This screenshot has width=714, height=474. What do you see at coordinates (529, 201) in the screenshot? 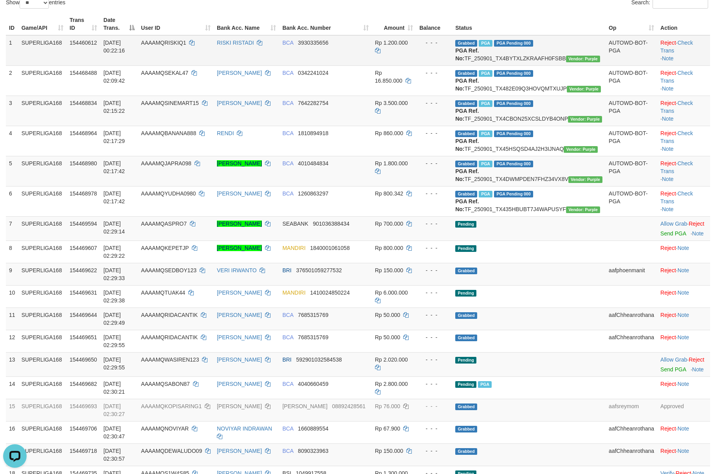
I see `td: TF_250901_TX435HBUBT7J4WAPUSYF` at bounding box center [529, 201].